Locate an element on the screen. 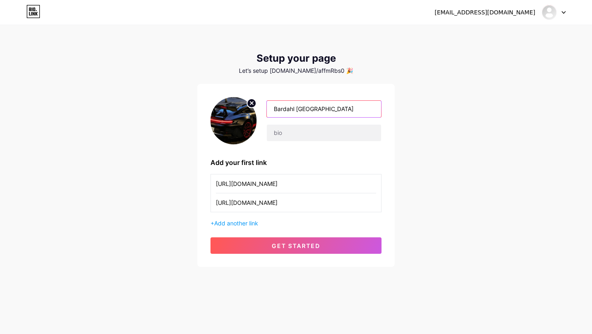  span: Add another link is located at coordinates (236, 223).